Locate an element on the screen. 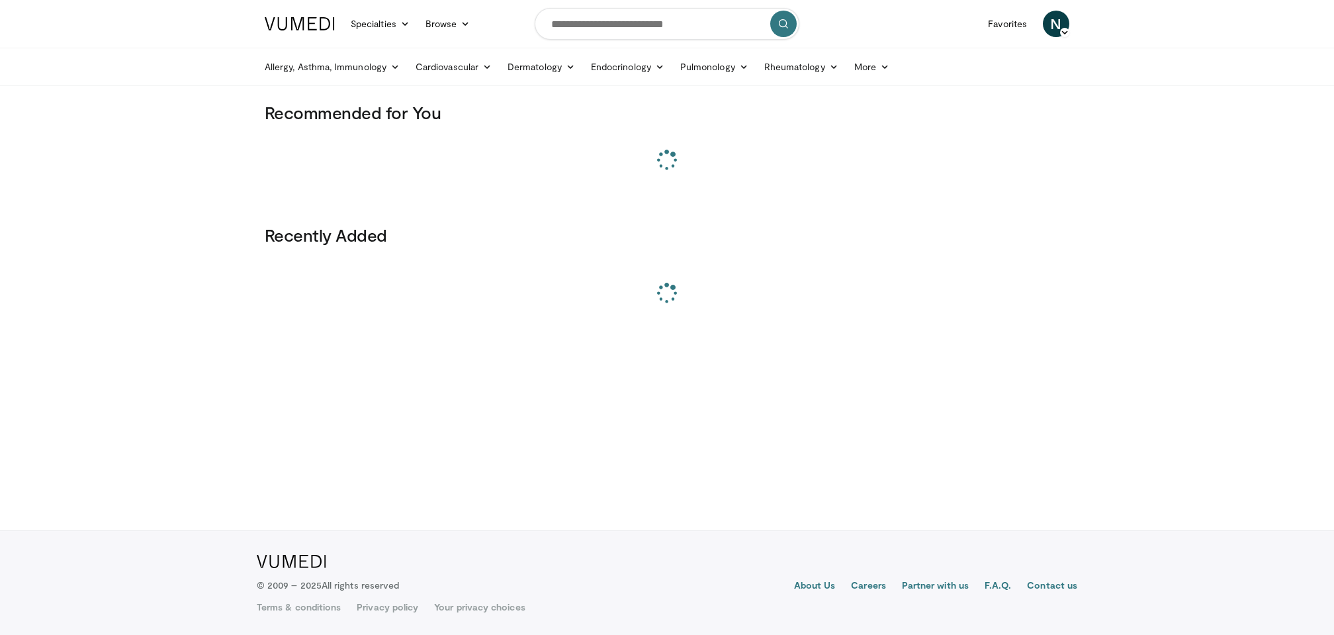  a: Contact us is located at coordinates (1052, 586).